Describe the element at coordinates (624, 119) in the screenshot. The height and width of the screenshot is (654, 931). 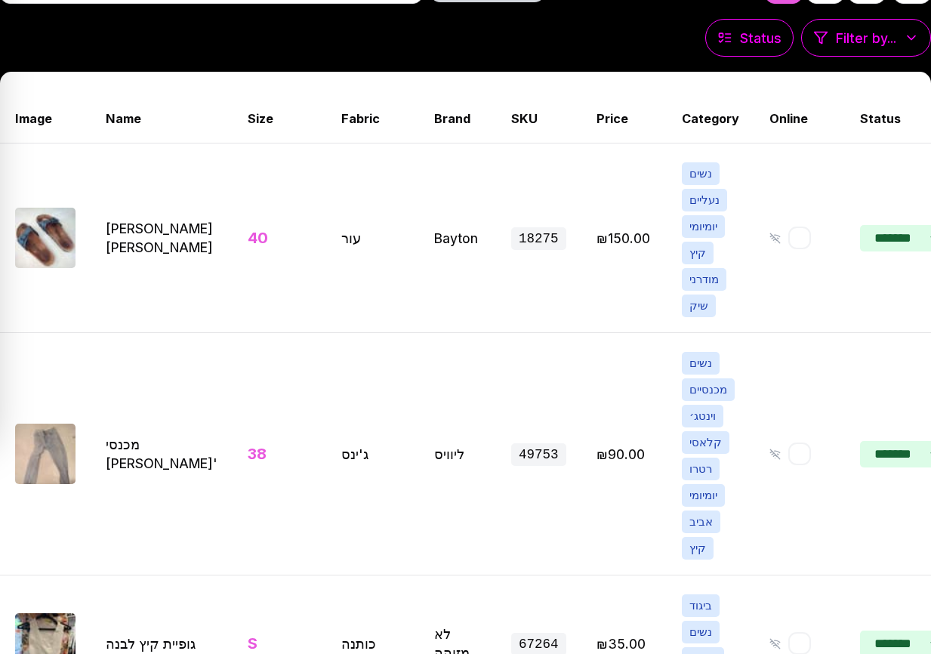
I see `th: Price` at that location.